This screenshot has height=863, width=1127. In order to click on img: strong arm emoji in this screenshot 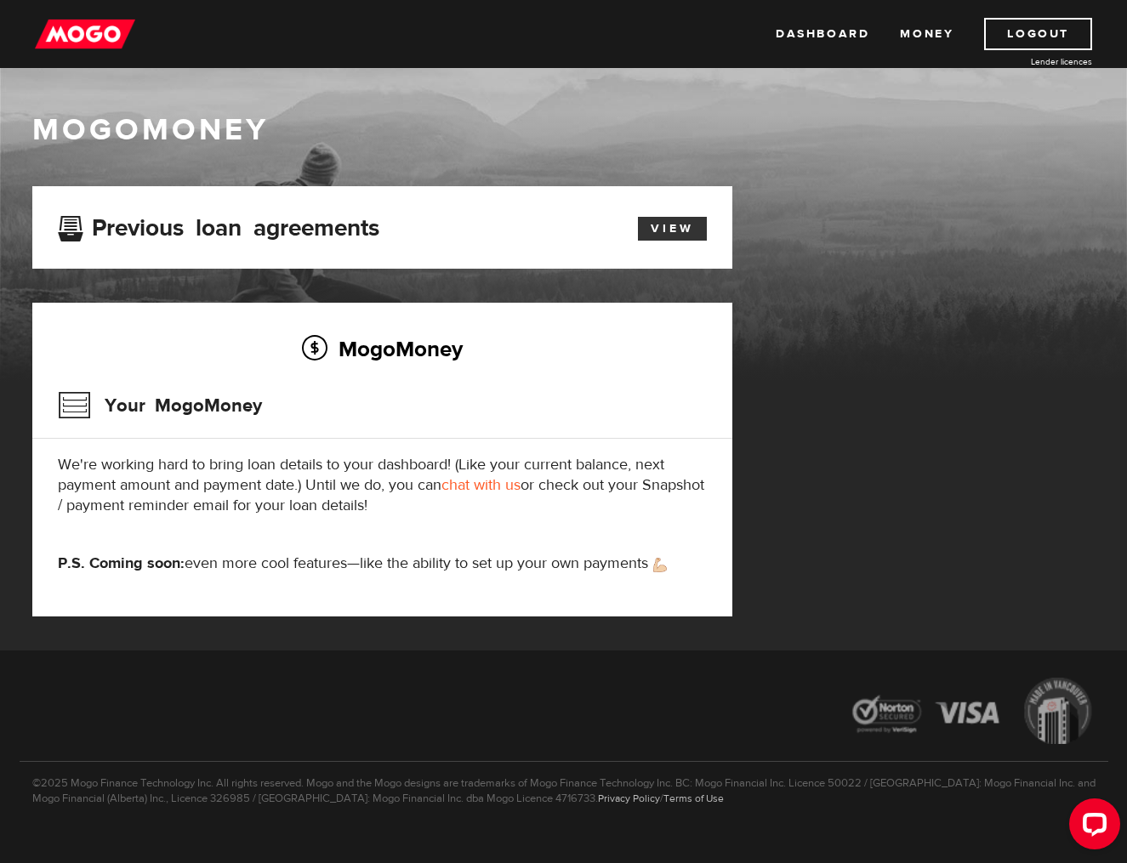, I will do `click(660, 565)`.